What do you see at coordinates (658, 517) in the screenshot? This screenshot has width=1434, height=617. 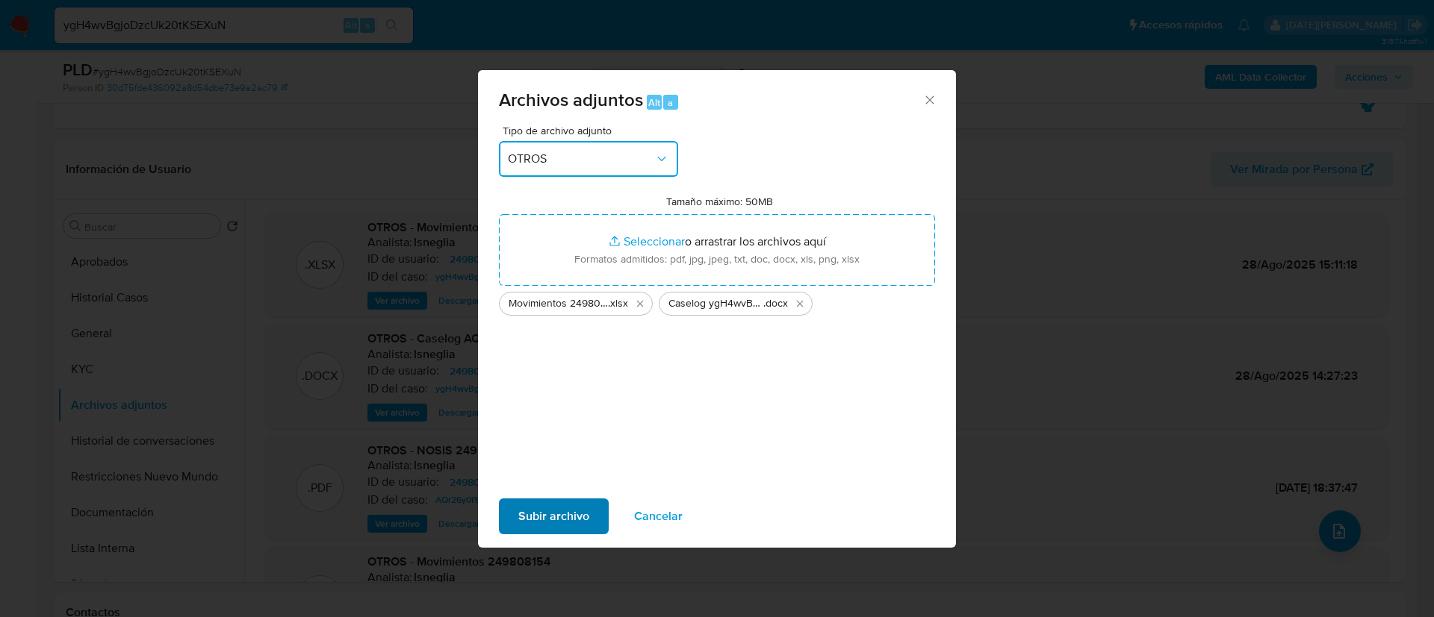 I see `span: Cancelar` at bounding box center [658, 517].